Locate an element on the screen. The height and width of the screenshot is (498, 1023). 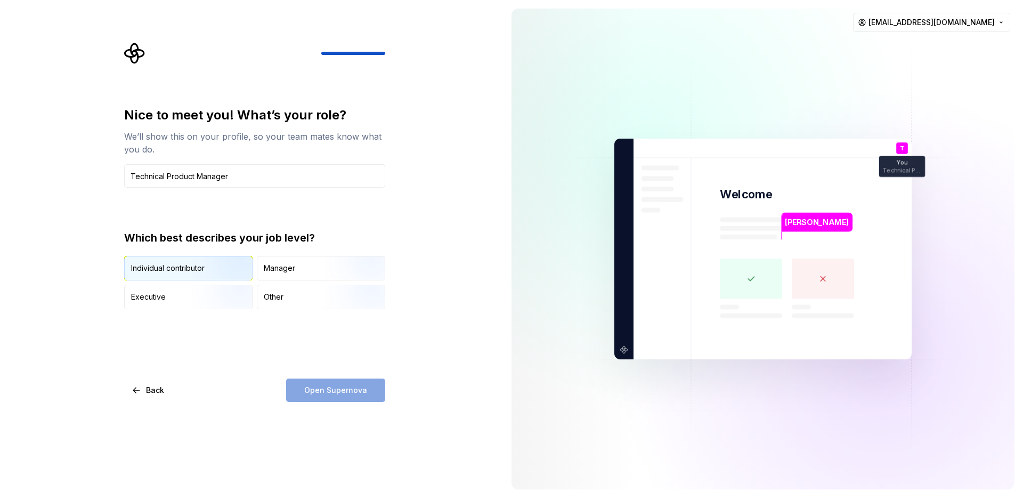
div: Executive is located at coordinates (148, 297).